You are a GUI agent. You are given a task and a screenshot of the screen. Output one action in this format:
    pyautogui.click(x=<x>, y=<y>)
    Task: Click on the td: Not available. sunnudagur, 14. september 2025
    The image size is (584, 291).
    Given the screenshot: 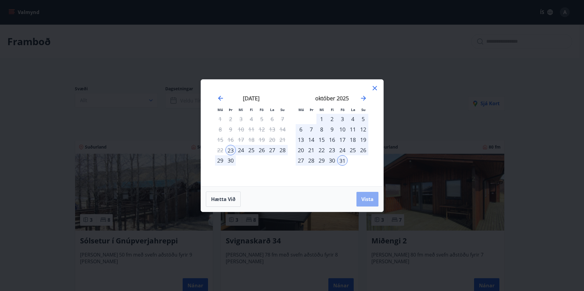 What is the action you would take?
    pyautogui.click(x=282, y=129)
    